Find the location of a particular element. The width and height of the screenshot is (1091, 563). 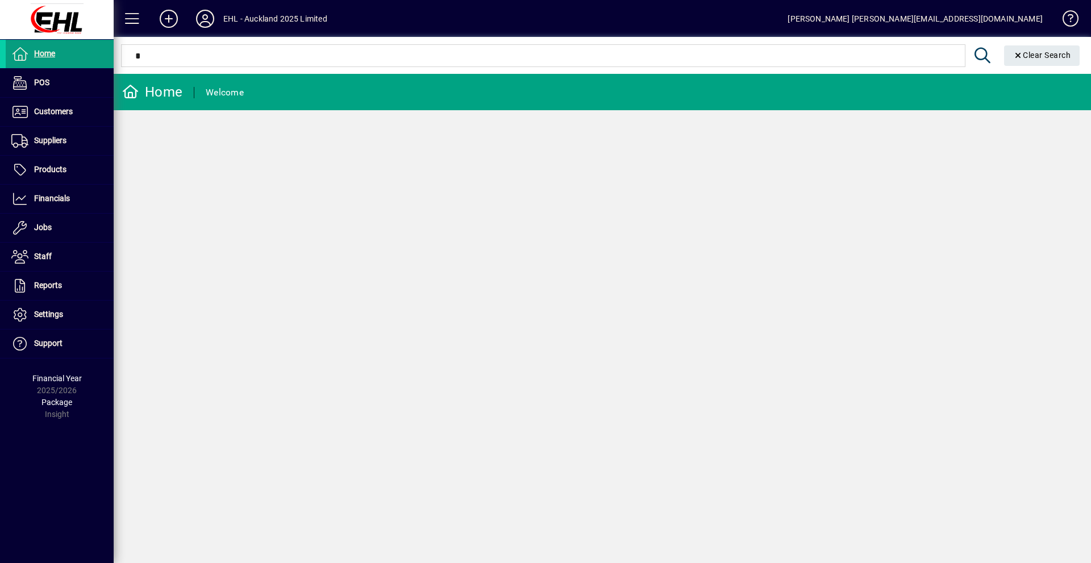

a: POS is located at coordinates (60, 83).